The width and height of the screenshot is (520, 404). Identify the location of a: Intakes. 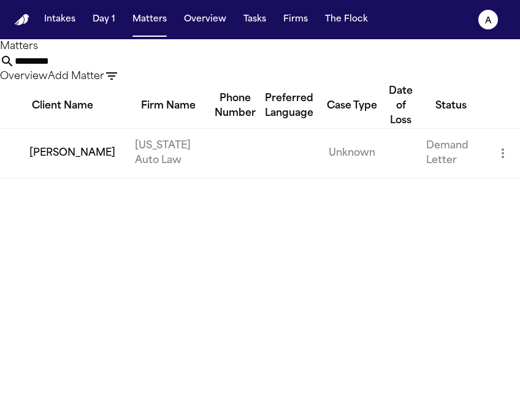
(59, 20).